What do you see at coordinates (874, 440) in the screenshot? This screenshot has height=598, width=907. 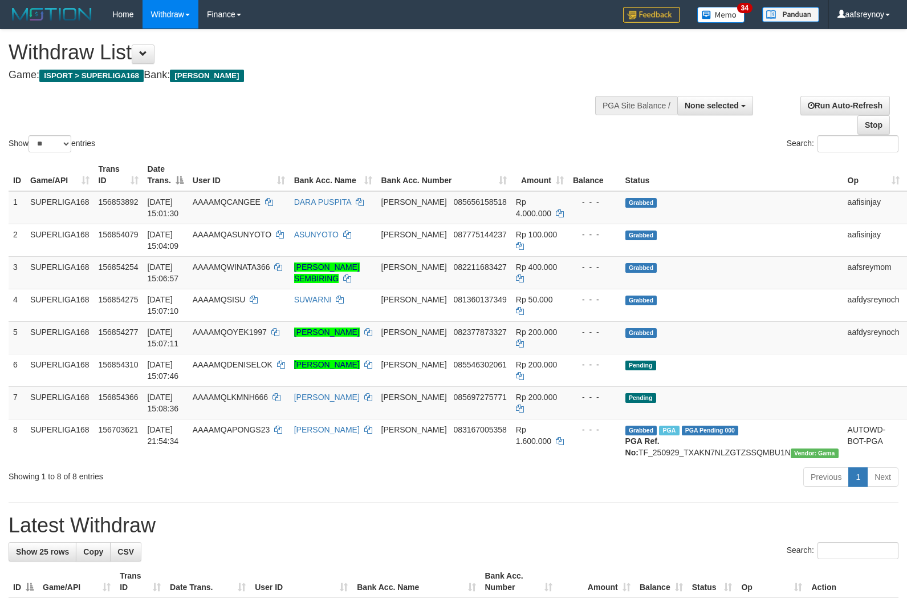 I see `td: AUTOWD-BOT-PGA` at bounding box center [874, 440].